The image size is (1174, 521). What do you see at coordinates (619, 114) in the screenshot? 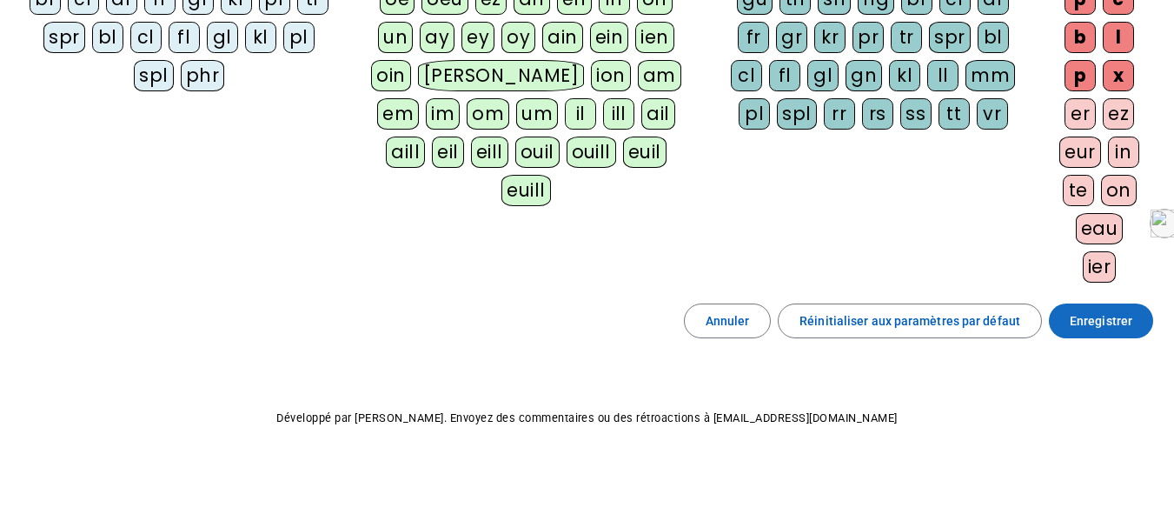
I see `div: ill` at bounding box center [619, 114].